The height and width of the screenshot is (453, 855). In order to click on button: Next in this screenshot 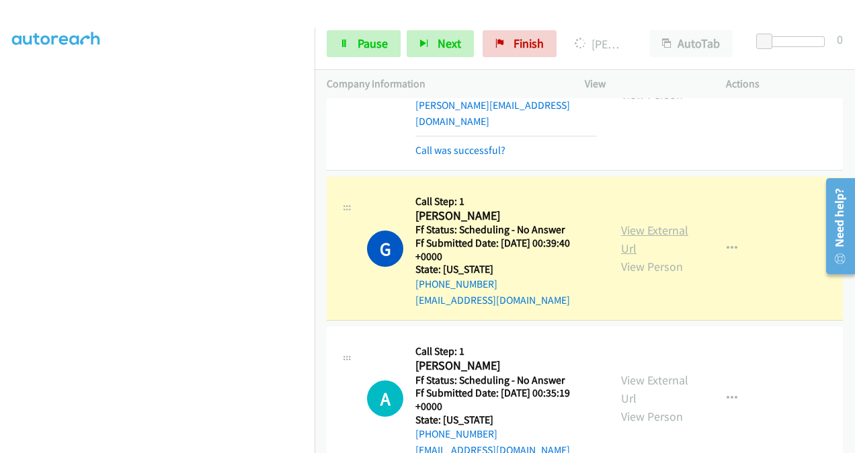, I will do `click(440, 44)`.